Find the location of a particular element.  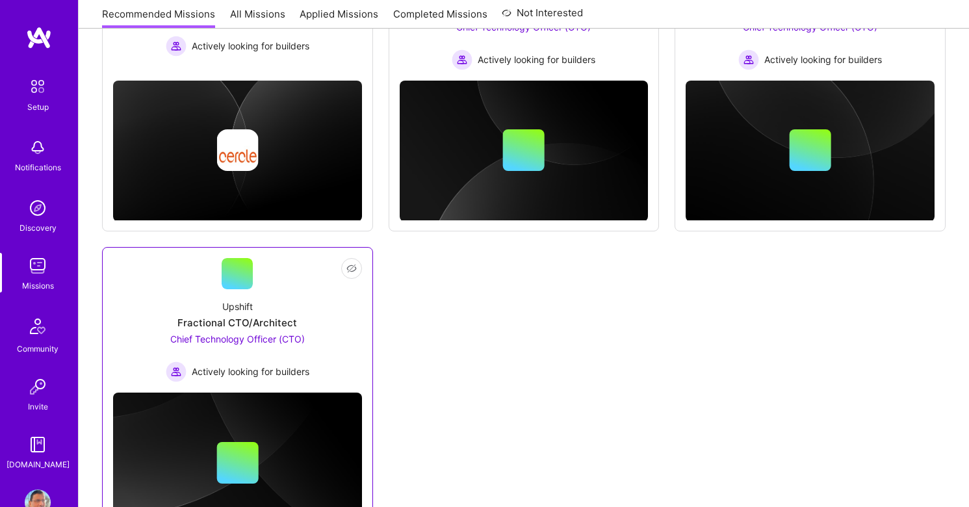

img: Company logo is located at coordinates (237, 150).